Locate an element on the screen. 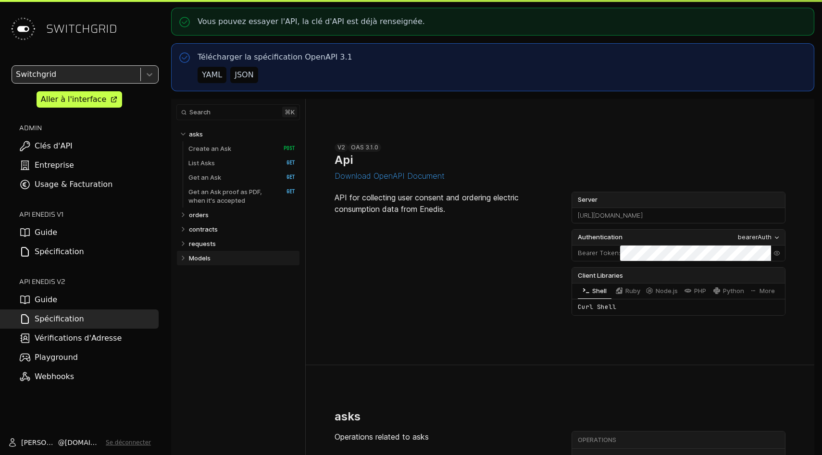 Image resolution: width=822 pixels, height=455 pixels. span: Ruby is located at coordinates (633, 291).